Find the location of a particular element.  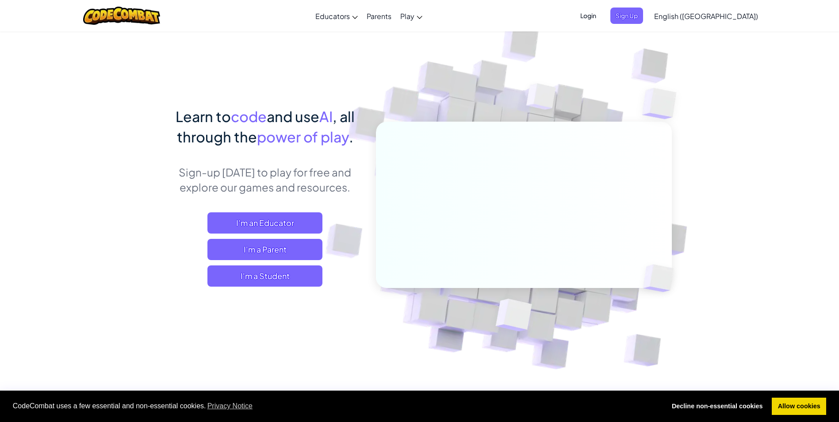

span: CodeCombat uses a few essential and non-essential cookies. is located at coordinates (336, 406).